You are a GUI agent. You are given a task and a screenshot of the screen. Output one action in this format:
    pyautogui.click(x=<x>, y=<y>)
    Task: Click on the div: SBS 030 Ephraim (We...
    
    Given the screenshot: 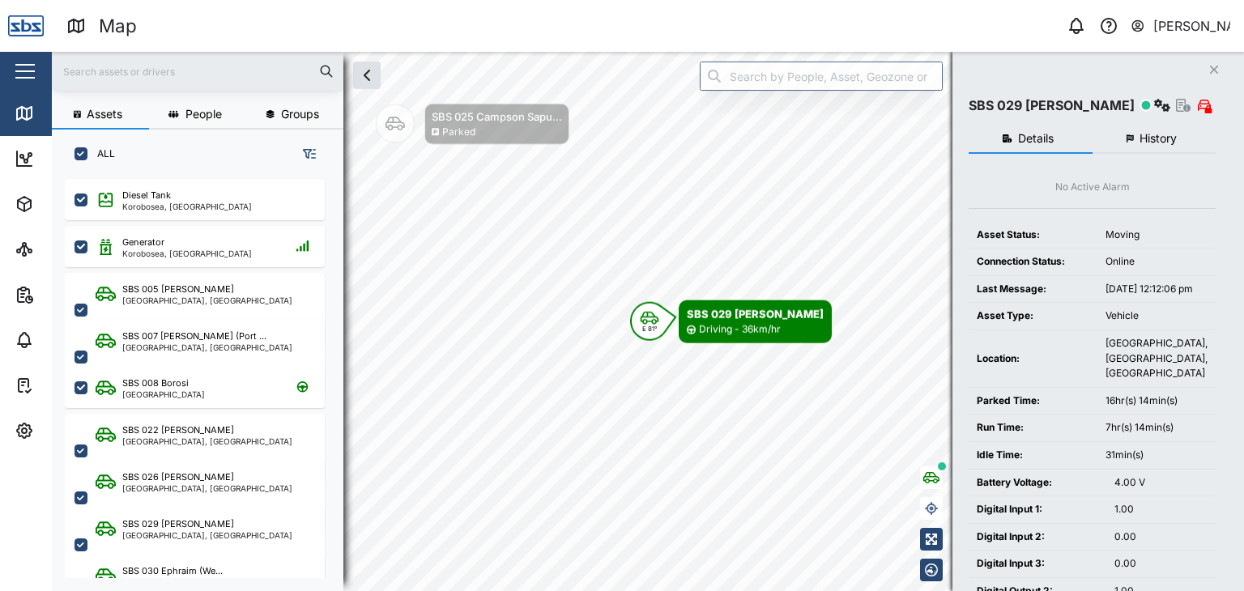 What is the action you would take?
    pyautogui.click(x=173, y=571)
    